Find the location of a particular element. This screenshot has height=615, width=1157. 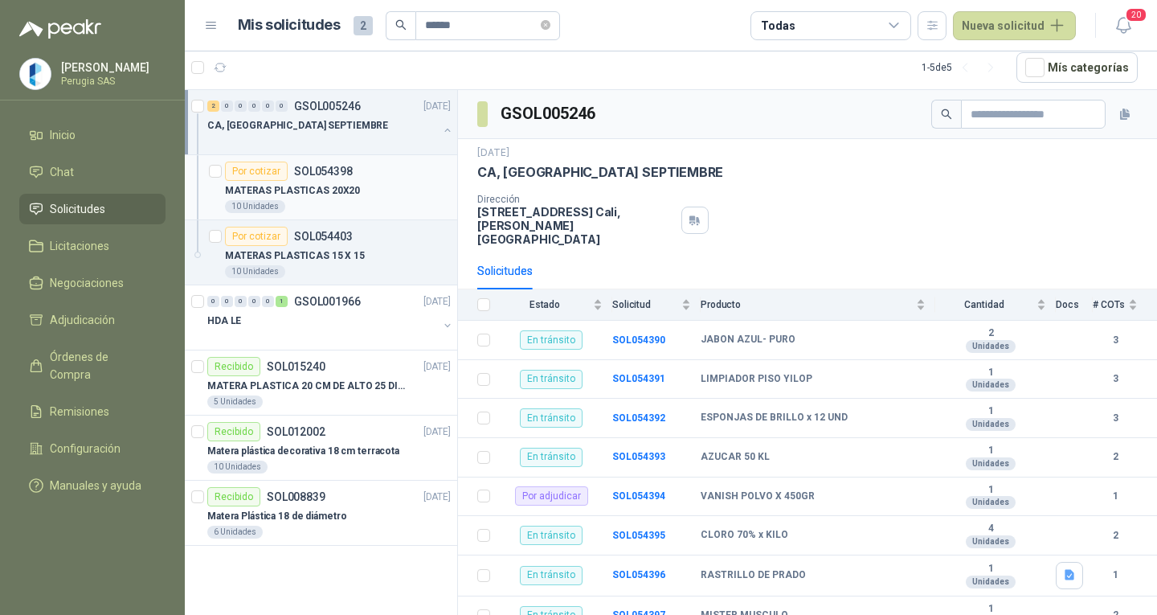

span: Órdenes de Compra is located at coordinates (100, 366).